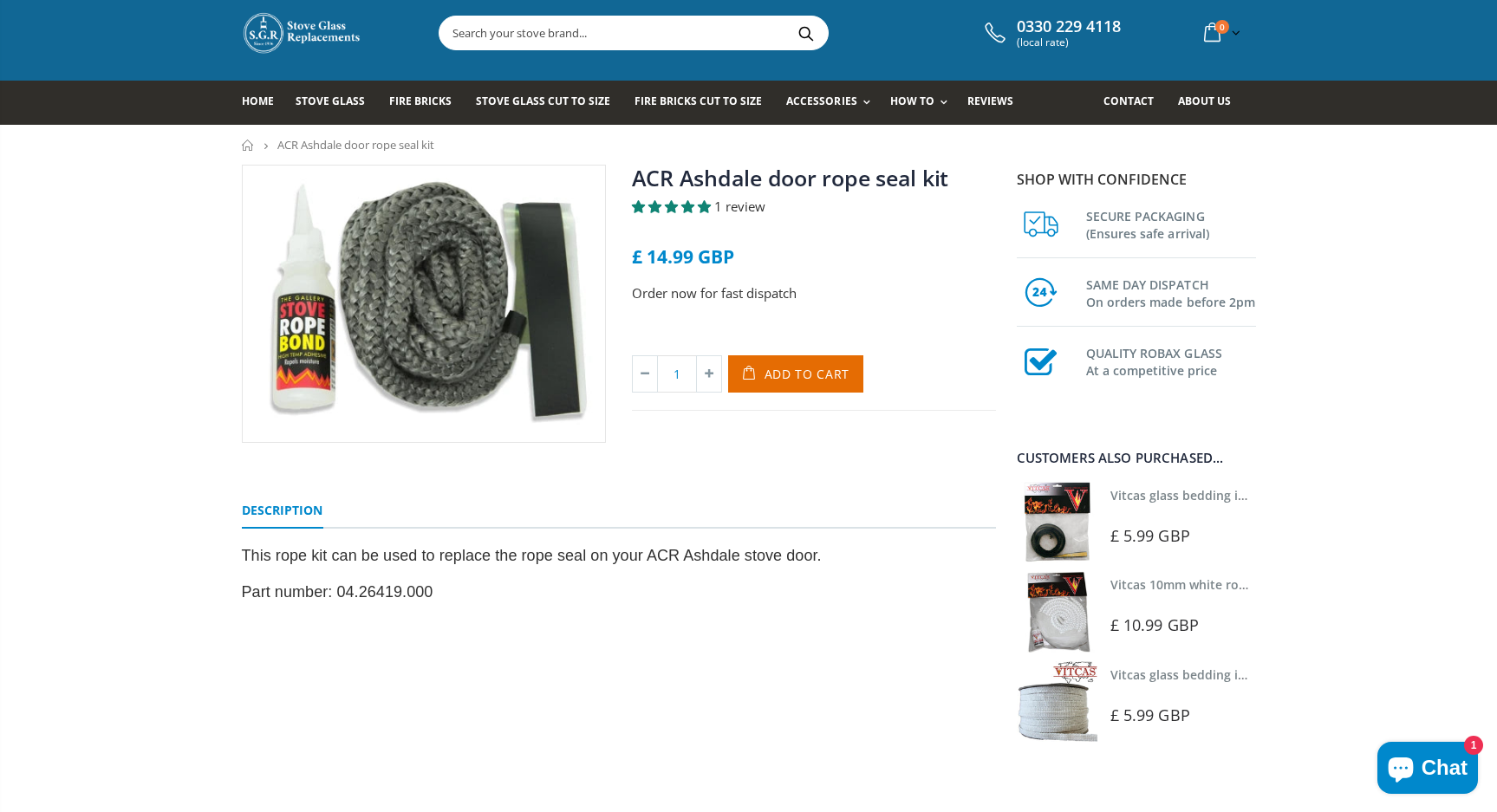 The image size is (1497, 812). I want to click on span: Part number: 04.26419.000, so click(337, 592).